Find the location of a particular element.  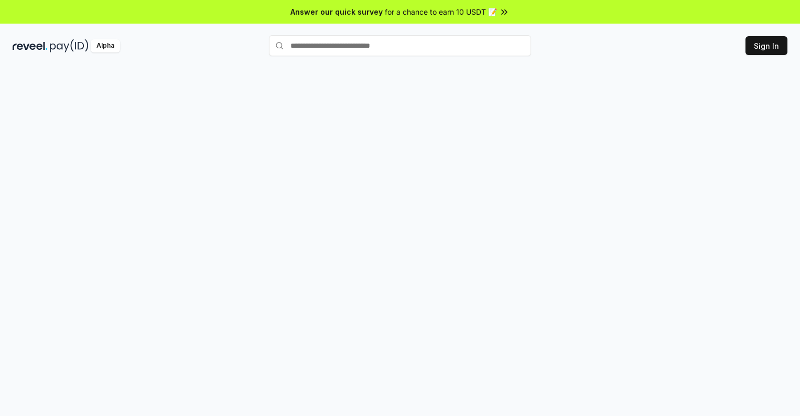

span: for a chance to earn 10 USDT 📝 is located at coordinates (441, 12).